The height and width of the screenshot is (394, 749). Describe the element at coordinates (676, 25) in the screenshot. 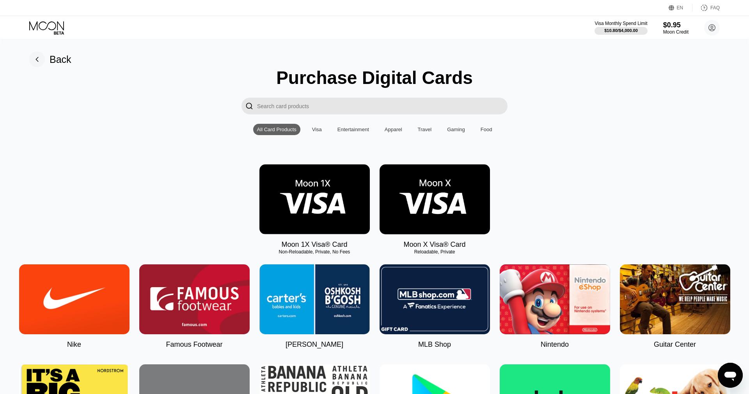

I see `div: $0.95` at that location.